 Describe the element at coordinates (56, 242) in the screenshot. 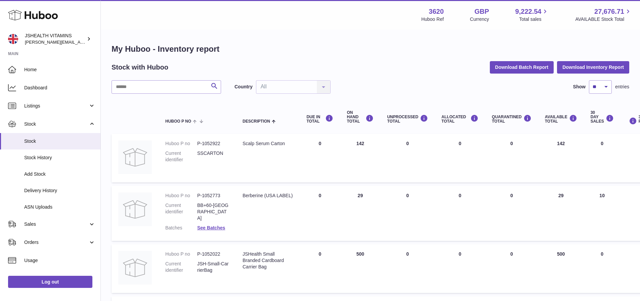

I see `span: Orders` at that location.